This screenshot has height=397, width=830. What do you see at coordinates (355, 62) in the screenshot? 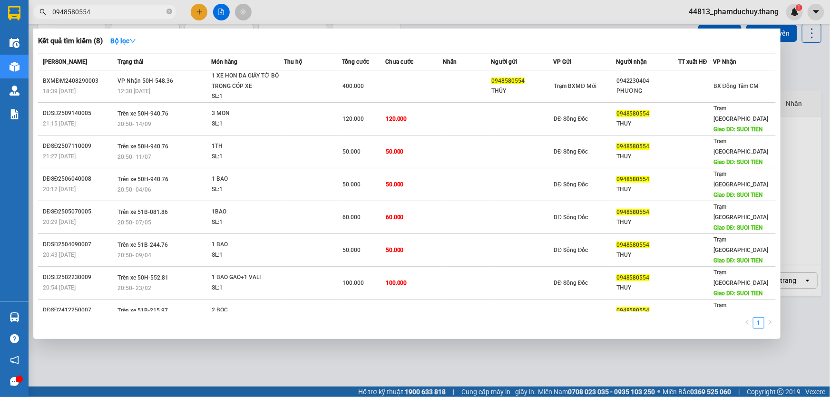
I see `span: Tổng cước` at bounding box center [355, 62].